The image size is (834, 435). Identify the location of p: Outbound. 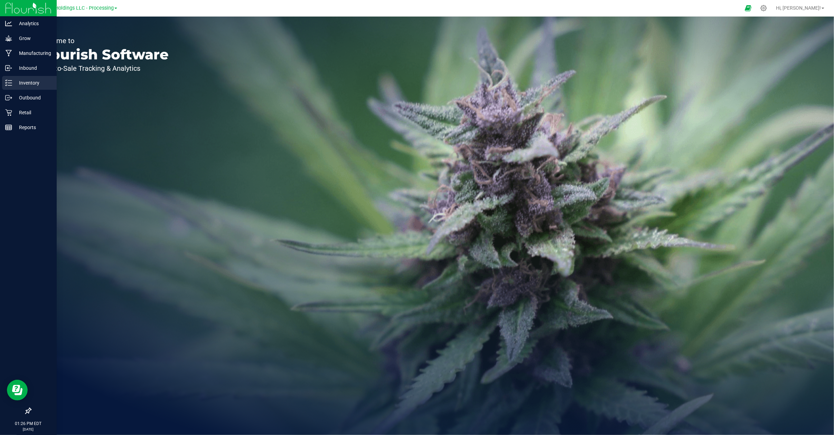
(33, 98).